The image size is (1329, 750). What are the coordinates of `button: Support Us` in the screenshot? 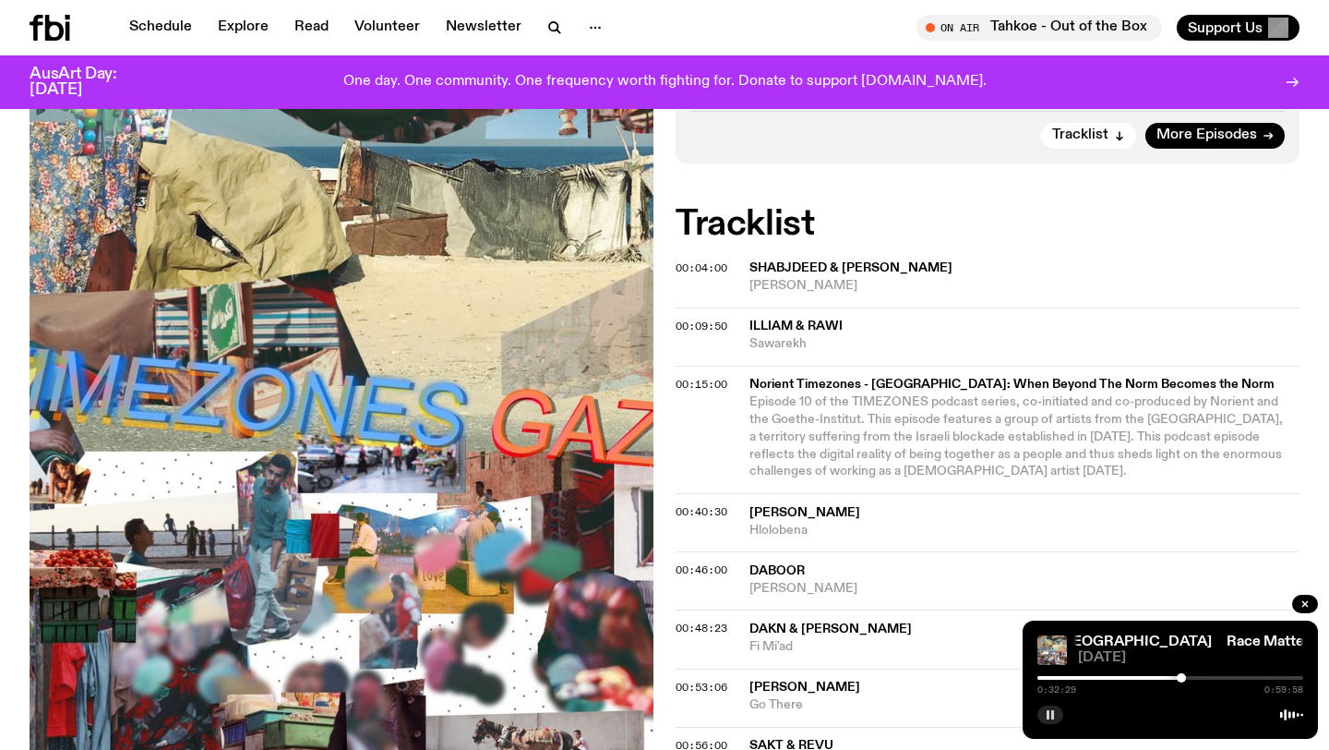 It's located at (1238, 28).